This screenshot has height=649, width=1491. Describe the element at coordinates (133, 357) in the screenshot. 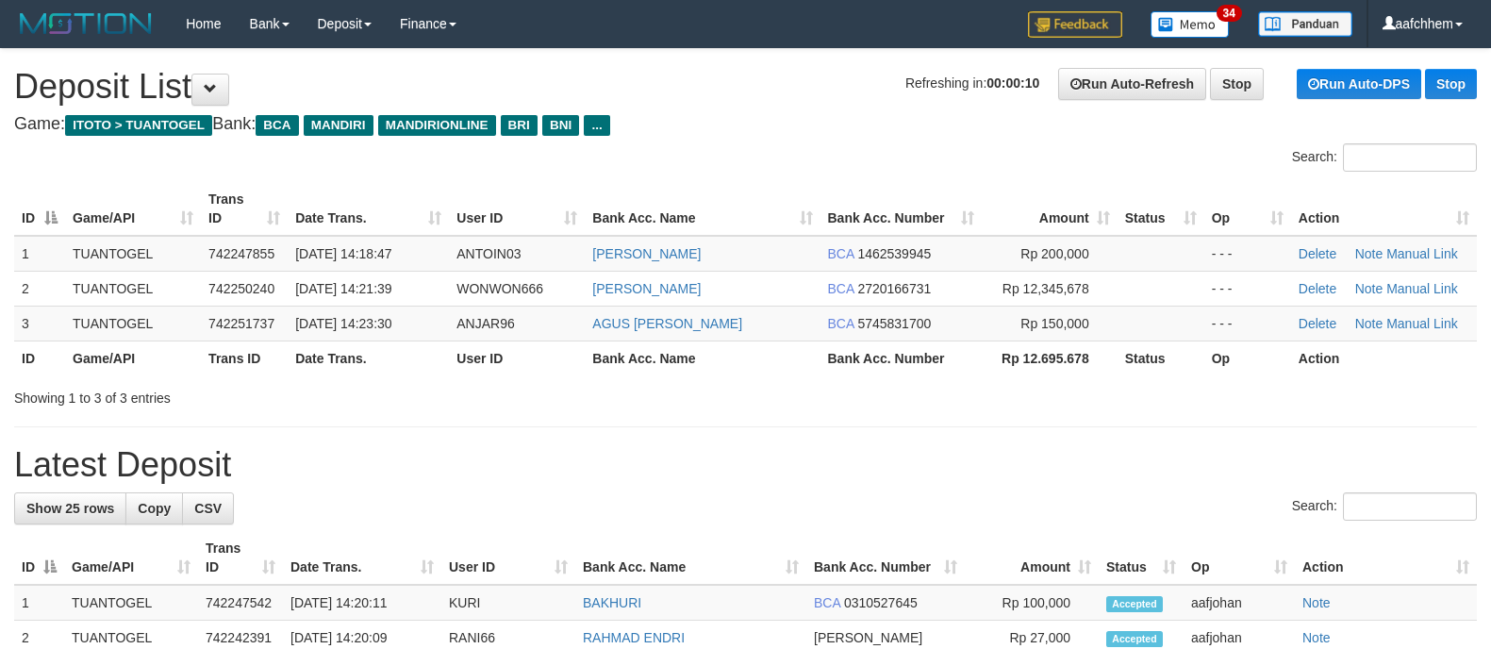

I see `th: Game/API` at that location.